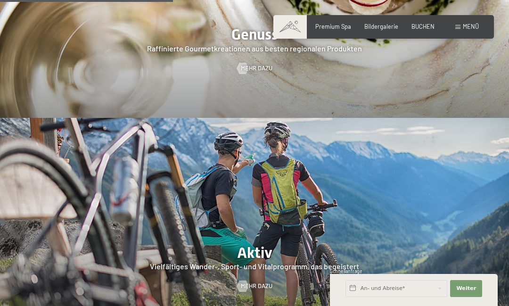  I want to click on span: Weiter, so click(466, 289).